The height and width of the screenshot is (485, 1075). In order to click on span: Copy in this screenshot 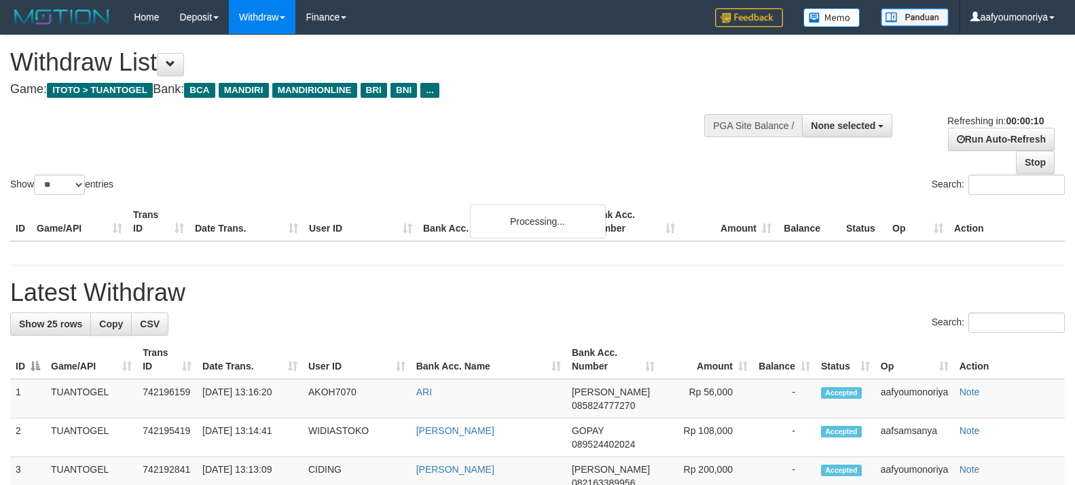, I will do `click(111, 324)`.